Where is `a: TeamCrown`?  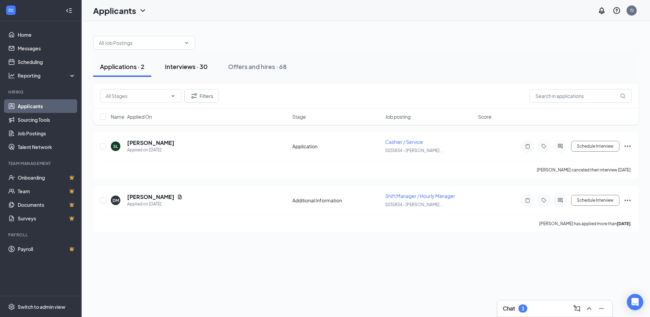
a: TeamCrown is located at coordinates (47, 191).